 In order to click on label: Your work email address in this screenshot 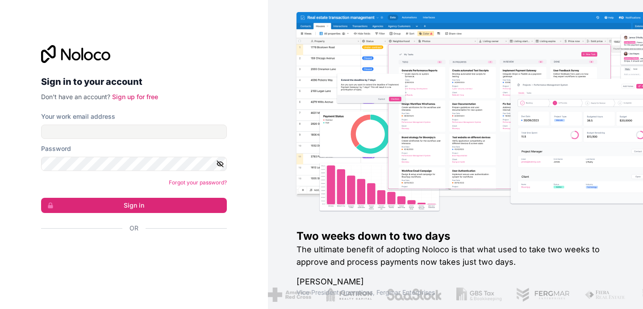, I will do `click(78, 117)`.